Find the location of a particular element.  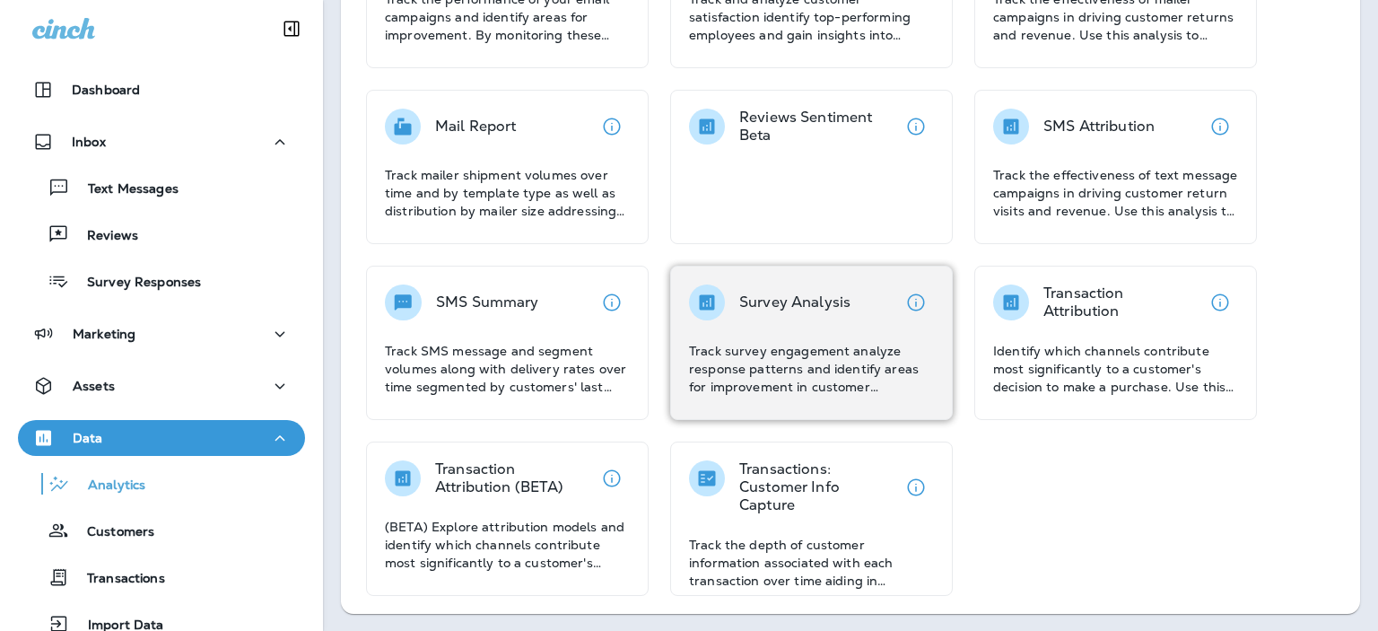

p: Transactions: Customer Info Capture is located at coordinates (818, 487).